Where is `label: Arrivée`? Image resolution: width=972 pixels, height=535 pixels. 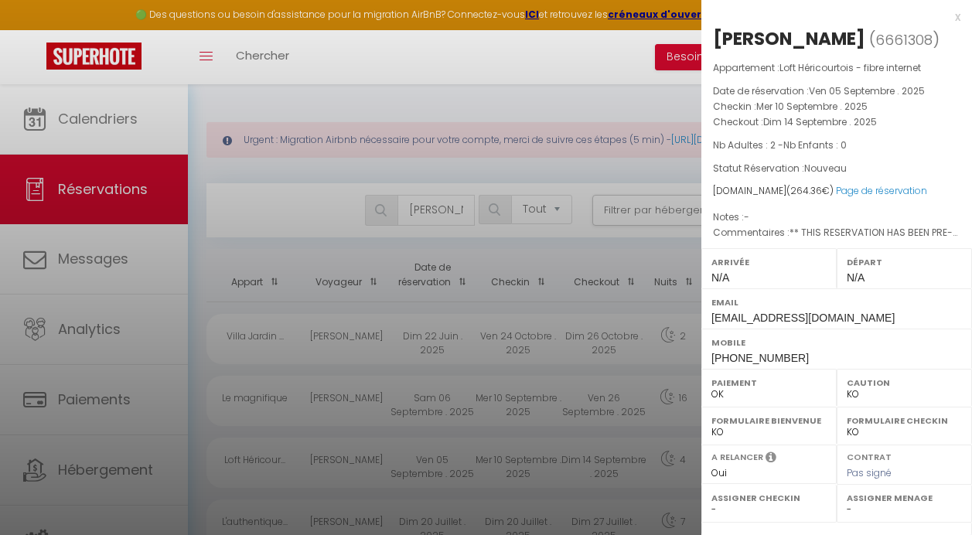 label: Arrivée is located at coordinates (769, 262).